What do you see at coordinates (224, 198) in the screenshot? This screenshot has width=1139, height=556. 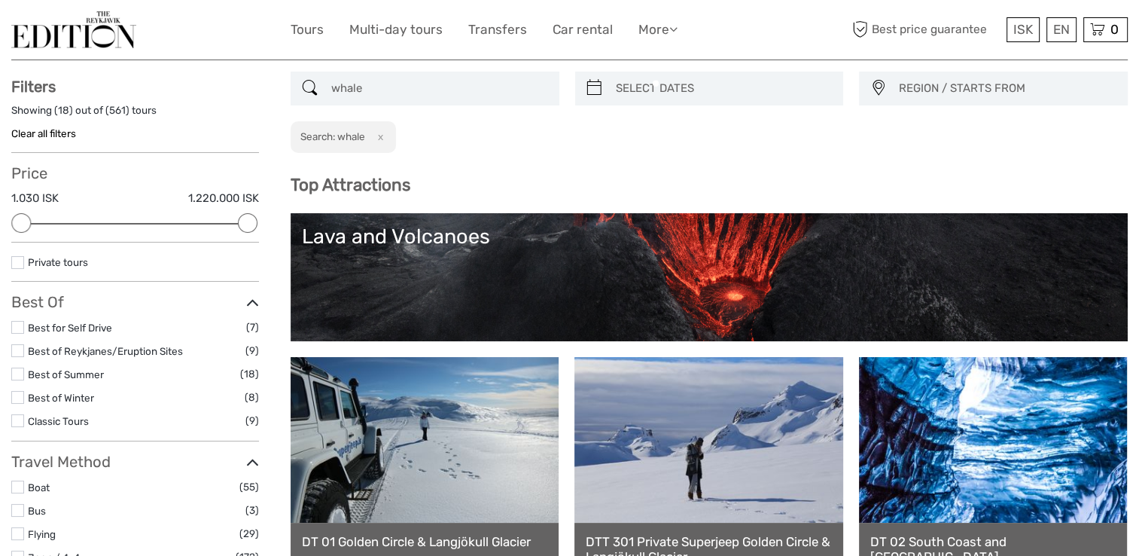 I see `label: 1.220.000 ISK` at bounding box center [224, 198].